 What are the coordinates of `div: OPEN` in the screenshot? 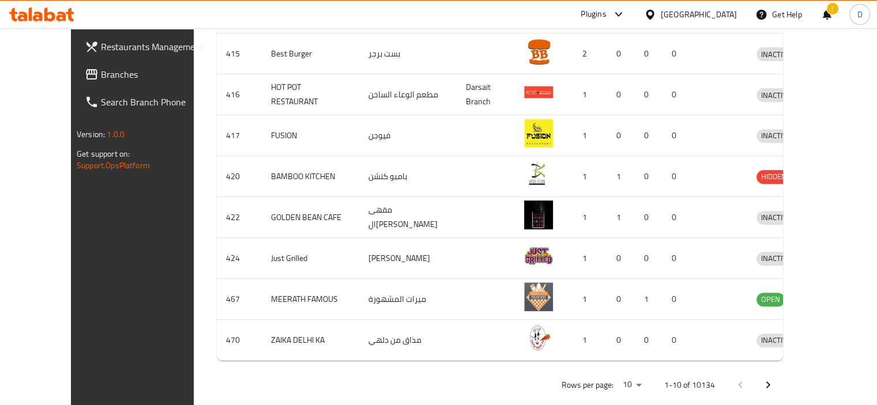 It's located at (770, 300).